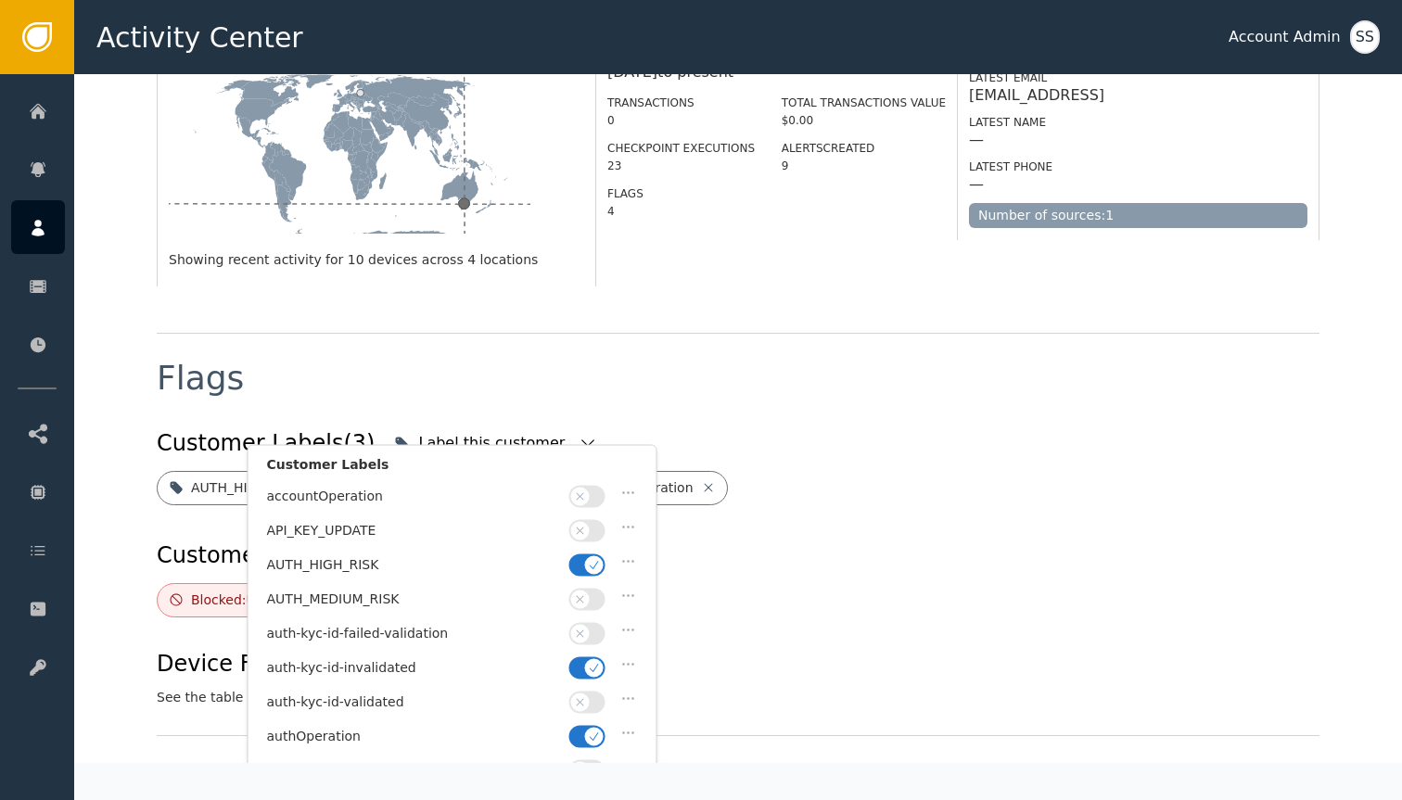 The image size is (1402, 800). What do you see at coordinates (863, 103) in the screenshot?
I see `label: Total Transactions Value` at bounding box center [863, 103].